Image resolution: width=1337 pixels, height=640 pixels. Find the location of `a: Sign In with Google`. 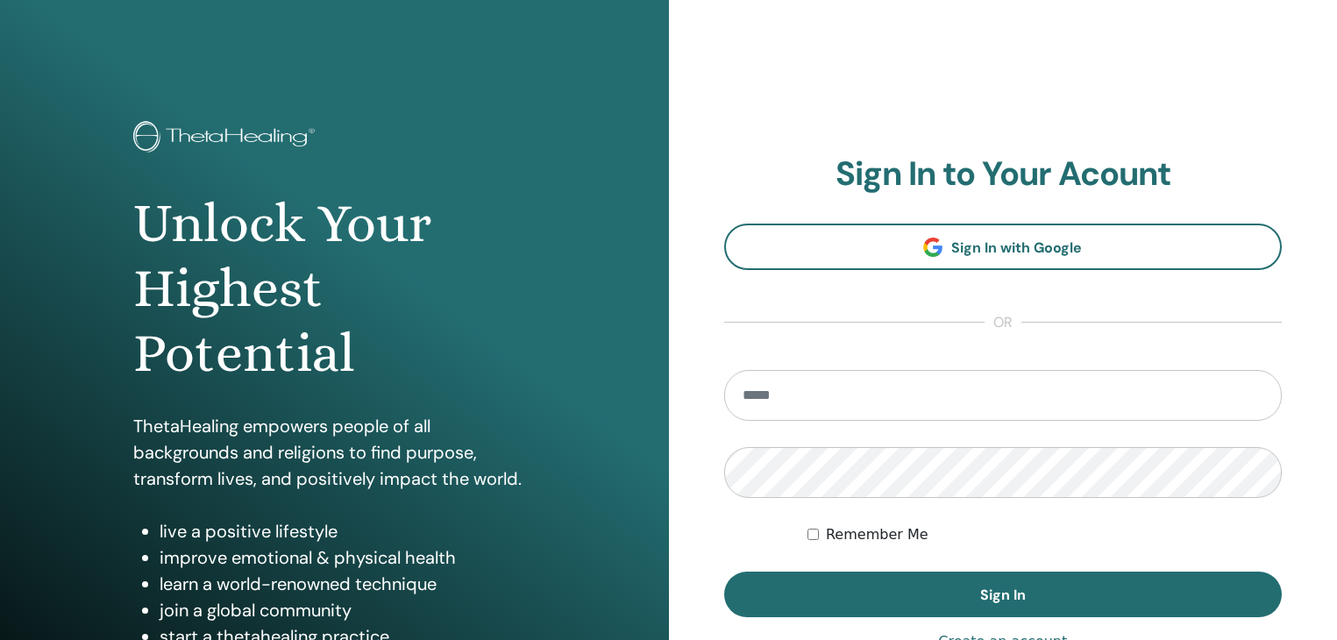

a: Sign In with Google is located at coordinates (1003, 246).